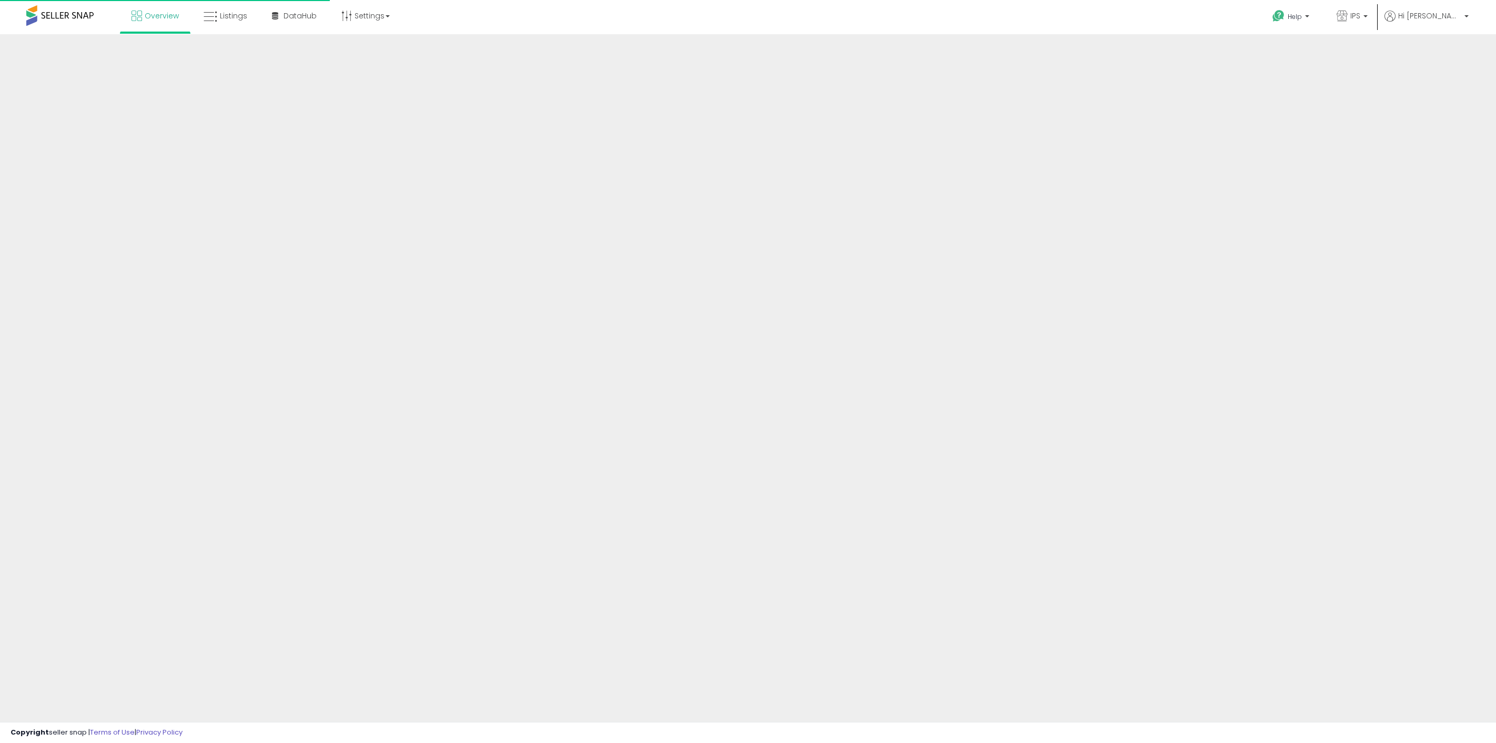 The height and width of the screenshot is (743, 1496). I want to click on span: IPS, so click(1355, 16).